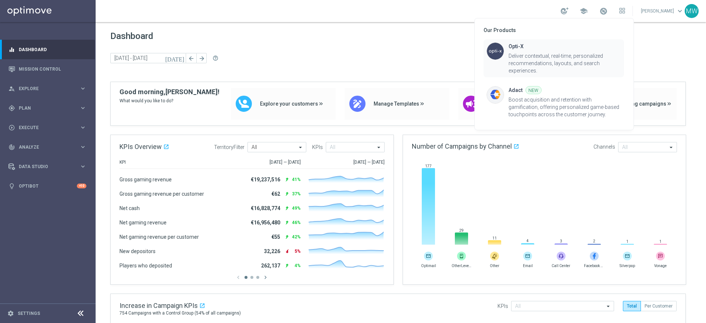 Image resolution: width=706 pixels, height=323 pixels. Describe the element at coordinates (565, 63) in the screenshot. I see `div: Deliver contextual, real-time, personalized recommendations, layouts, and search experiences.` at that location.